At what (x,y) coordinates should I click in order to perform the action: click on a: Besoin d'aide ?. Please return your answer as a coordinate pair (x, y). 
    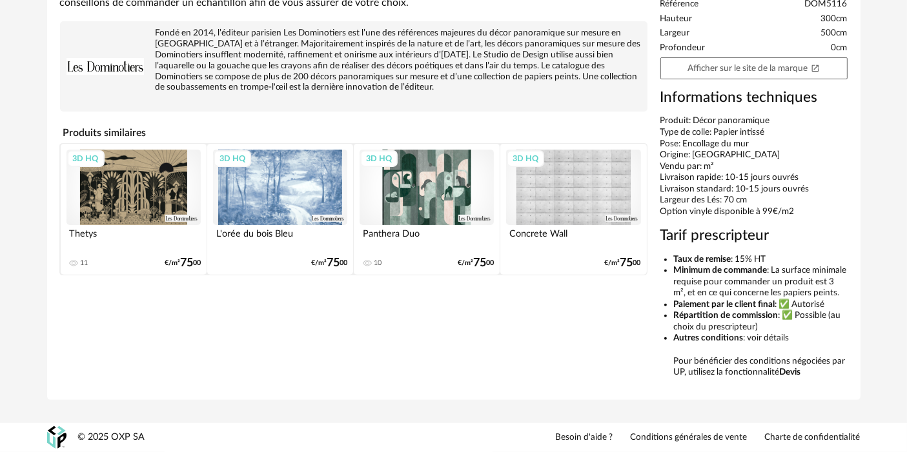
    Looking at the image, I should click on (584, 438).